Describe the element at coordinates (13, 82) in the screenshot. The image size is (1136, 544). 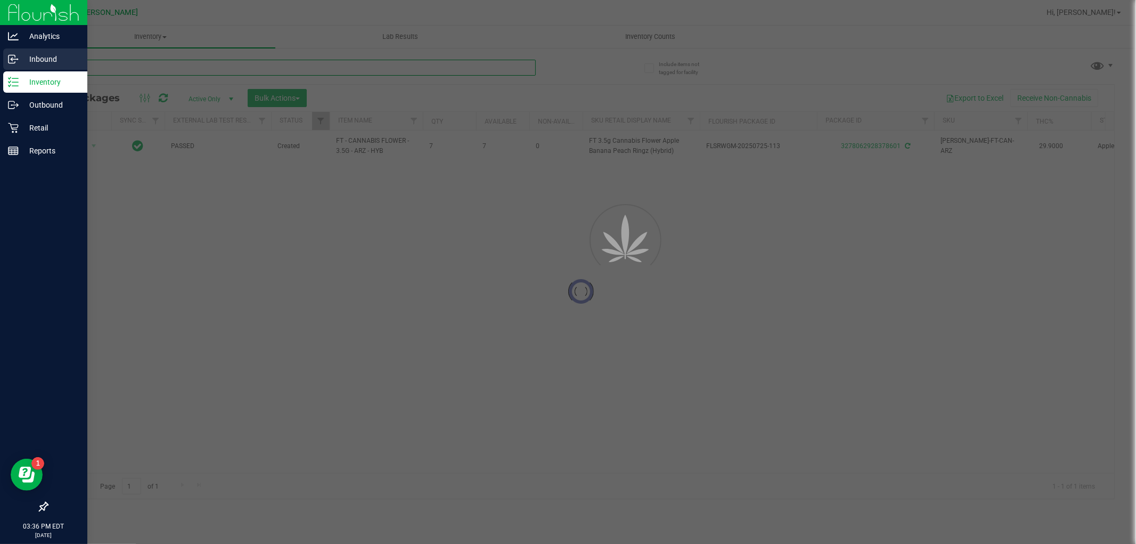
I see `inline-svg: Inventory` at that location.